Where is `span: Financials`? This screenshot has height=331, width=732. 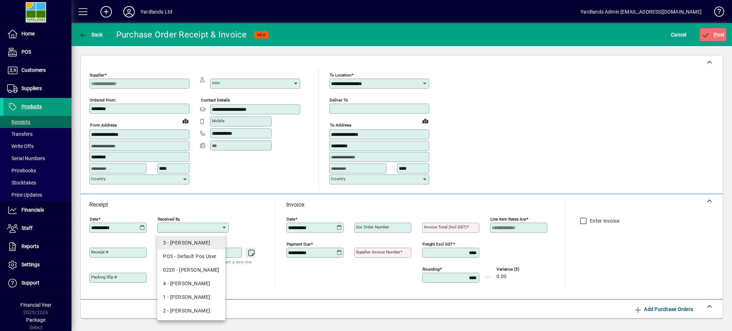 span: Financials is located at coordinates (33, 210).